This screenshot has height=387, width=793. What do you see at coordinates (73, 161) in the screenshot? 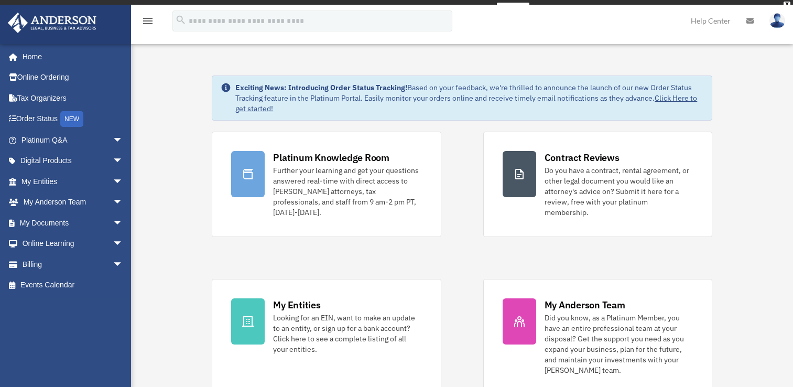
I see `a: Digital Productsarrow_drop_down` at bounding box center [73, 161].